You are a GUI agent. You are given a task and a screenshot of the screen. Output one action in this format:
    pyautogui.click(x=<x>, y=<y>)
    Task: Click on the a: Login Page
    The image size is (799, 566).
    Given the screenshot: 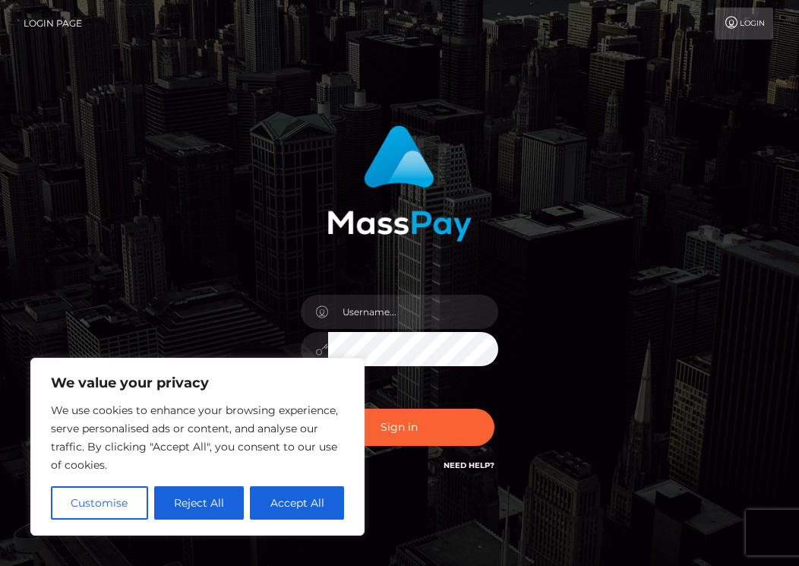 What is the action you would take?
    pyautogui.click(x=52, y=24)
    